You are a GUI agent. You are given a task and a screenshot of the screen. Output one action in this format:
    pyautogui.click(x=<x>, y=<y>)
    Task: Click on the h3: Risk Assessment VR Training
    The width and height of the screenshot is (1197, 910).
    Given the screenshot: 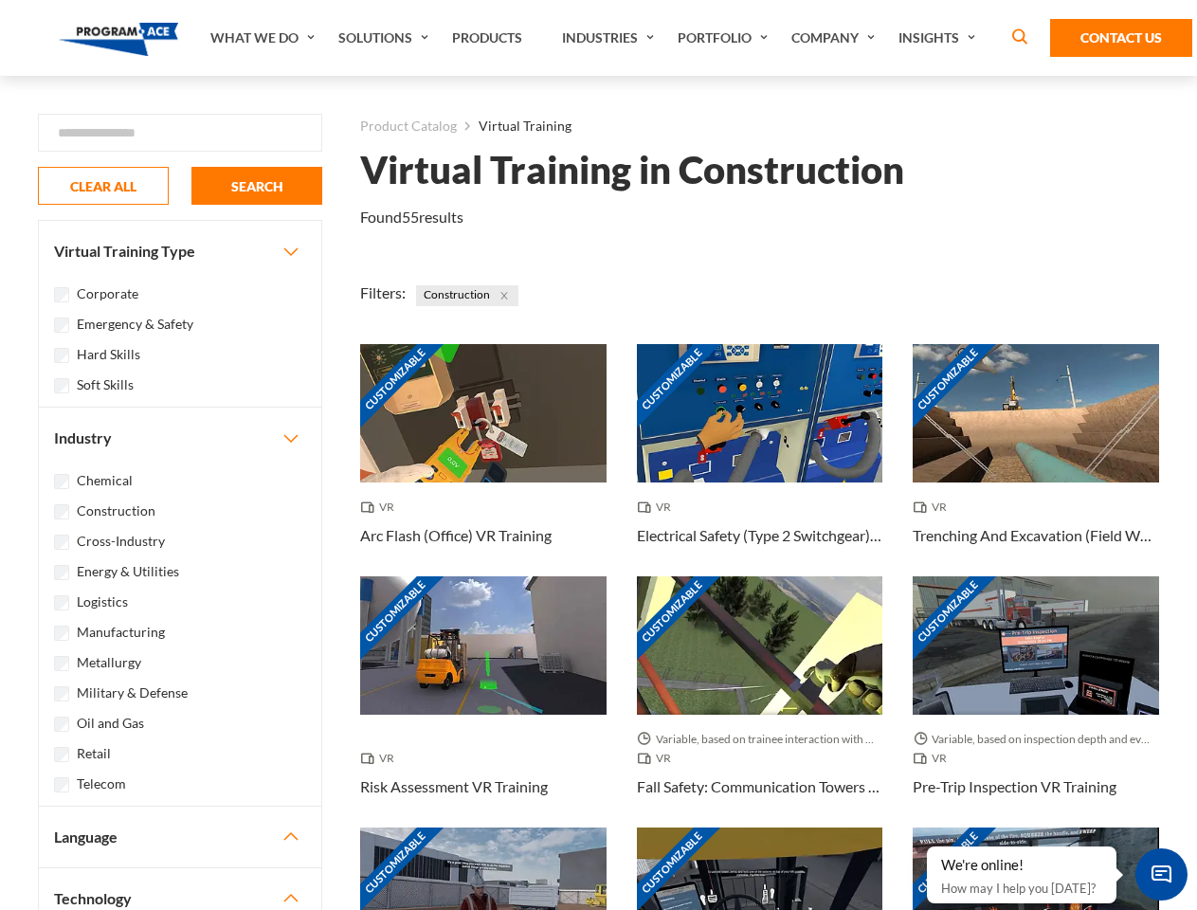 What is the action you would take?
    pyautogui.click(x=454, y=786)
    